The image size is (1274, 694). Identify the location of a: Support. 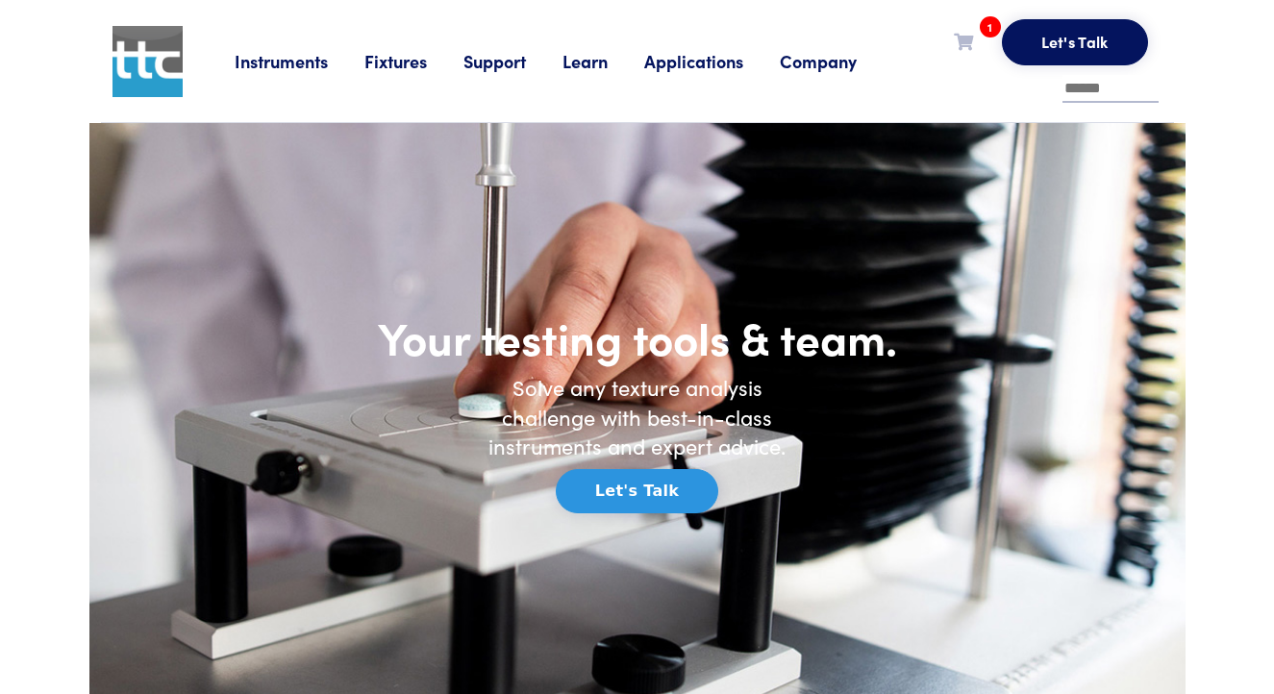
(513, 61).